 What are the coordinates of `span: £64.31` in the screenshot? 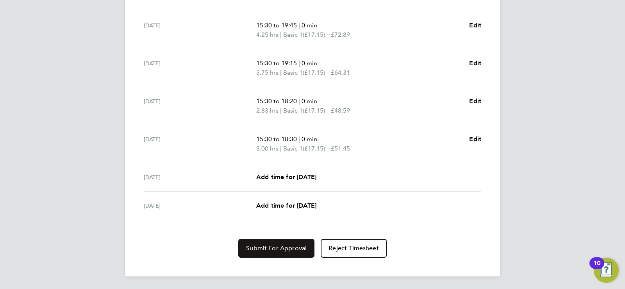 It's located at (340, 72).